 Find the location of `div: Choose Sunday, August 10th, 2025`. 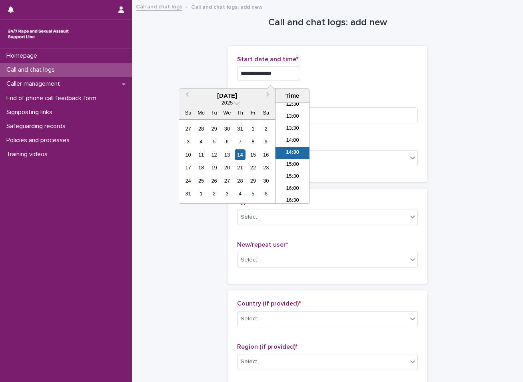

div: Choose Sunday, August 10th, 2025 is located at coordinates (188, 154).